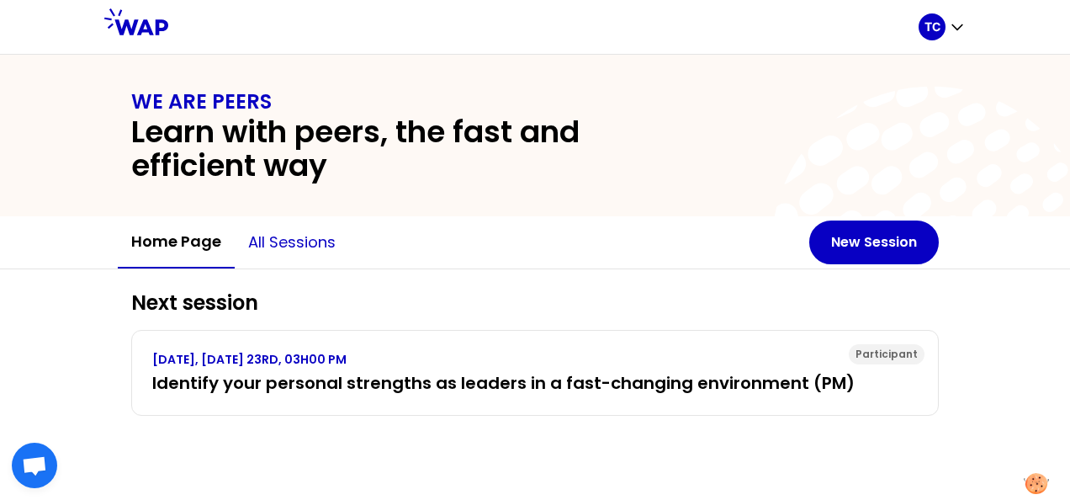 The height and width of the screenshot is (500, 1070). What do you see at coordinates (943, 27) in the screenshot?
I see `button: TC` at bounding box center [943, 27].